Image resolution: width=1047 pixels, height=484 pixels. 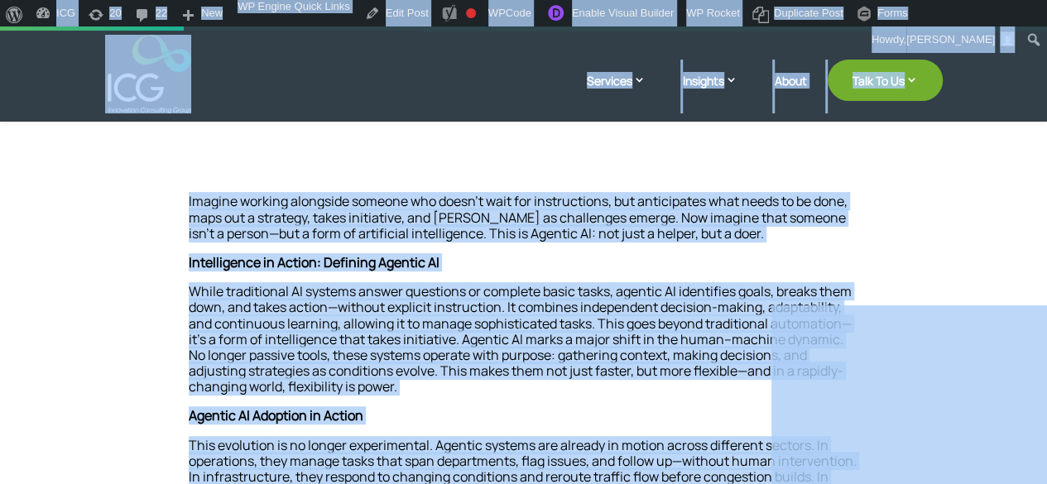 I want to click on strong: Intelligence in Action: Defining Agentic AI, so click(x=314, y=262).